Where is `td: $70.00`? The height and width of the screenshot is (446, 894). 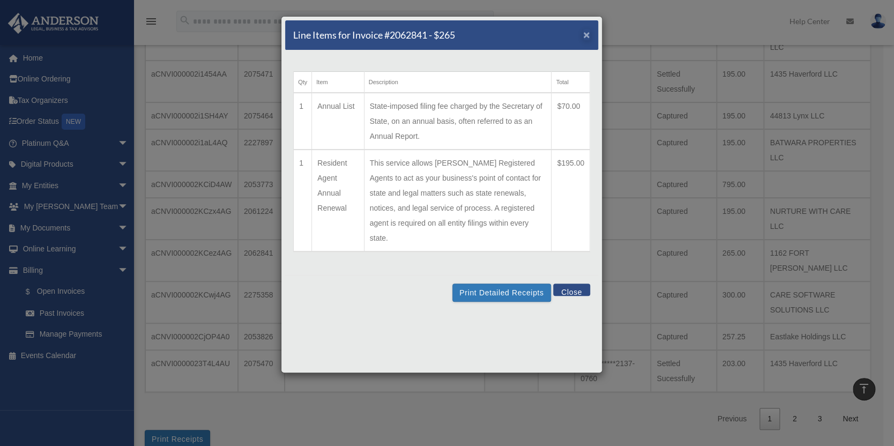
td: $70.00 is located at coordinates (571, 121).